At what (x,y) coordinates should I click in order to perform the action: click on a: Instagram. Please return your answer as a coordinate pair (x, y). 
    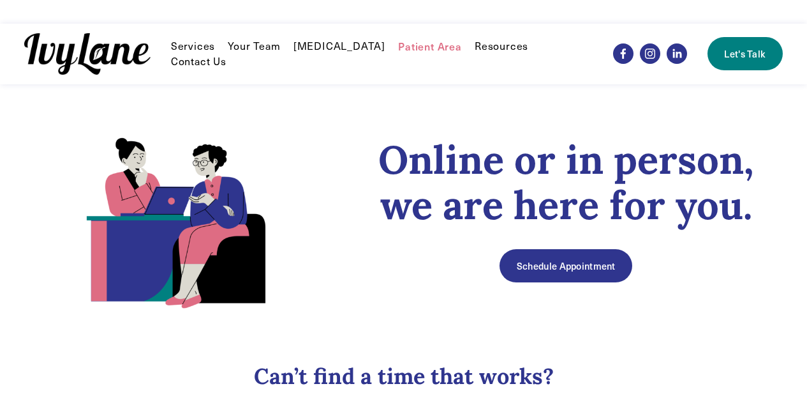
    Looking at the image, I should click on (650, 54).